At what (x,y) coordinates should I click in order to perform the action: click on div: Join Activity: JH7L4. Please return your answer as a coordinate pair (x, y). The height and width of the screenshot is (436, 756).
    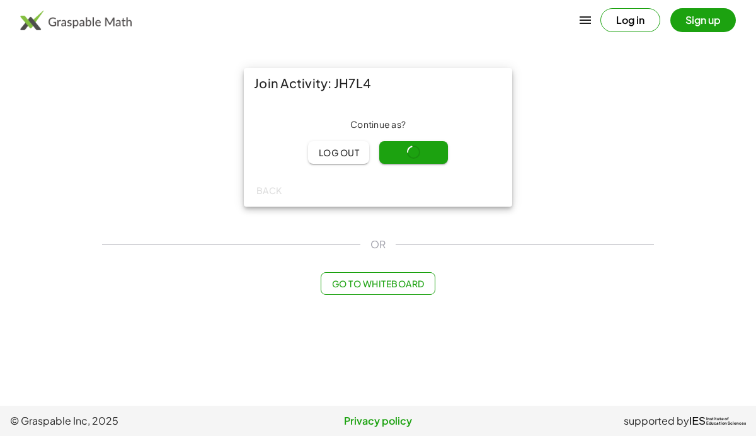
    Looking at the image, I should click on (378, 83).